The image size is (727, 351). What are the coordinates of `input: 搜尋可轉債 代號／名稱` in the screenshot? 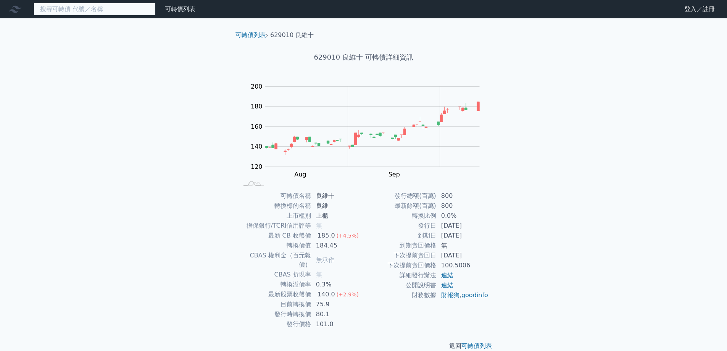 It's located at (95, 9).